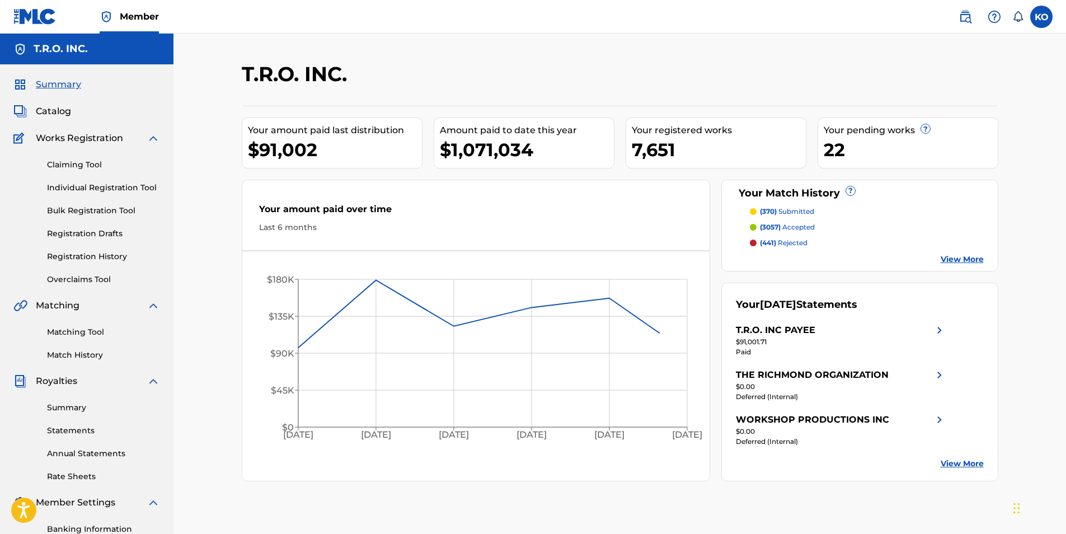 The height and width of the screenshot is (534, 1066). Describe the element at coordinates (104, 165) in the screenshot. I see `a: Claiming Tool` at that location.